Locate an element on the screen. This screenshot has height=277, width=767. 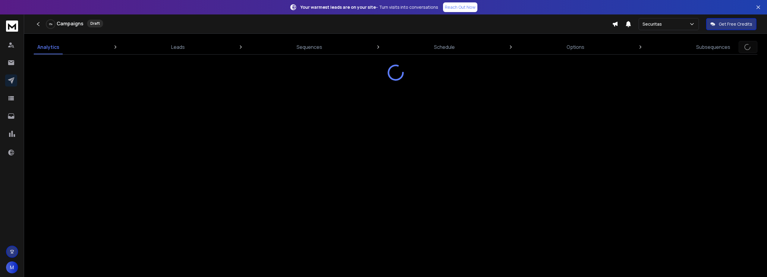
button: M is located at coordinates (12, 267).